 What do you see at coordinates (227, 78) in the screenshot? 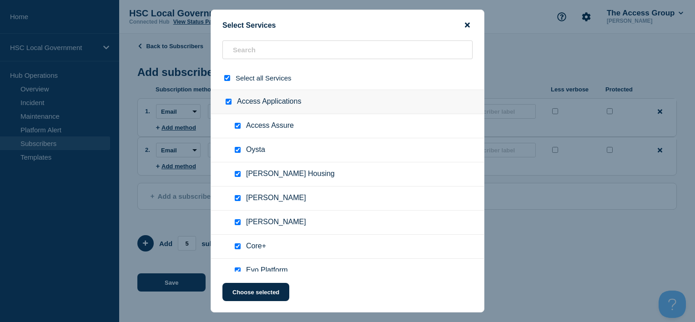
I see `input: select all checkbox` at bounding box center [227, 78].